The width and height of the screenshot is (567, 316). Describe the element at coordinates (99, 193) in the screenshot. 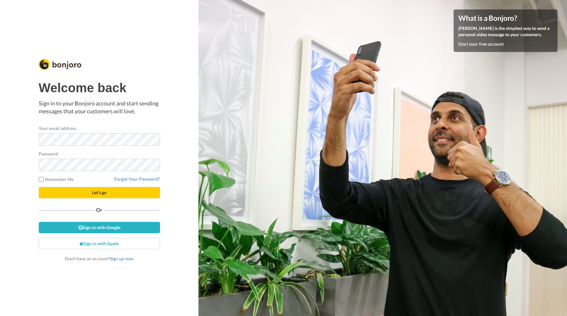

I see `button: Let's go` at that location.